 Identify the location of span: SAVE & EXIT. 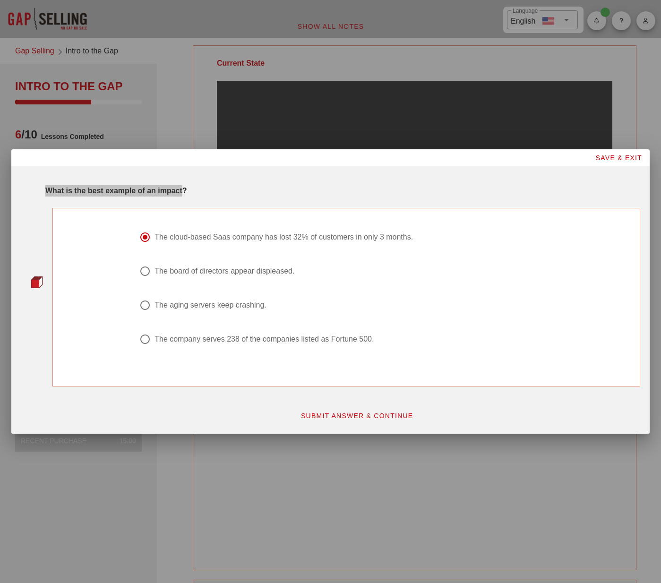
(618, 158).